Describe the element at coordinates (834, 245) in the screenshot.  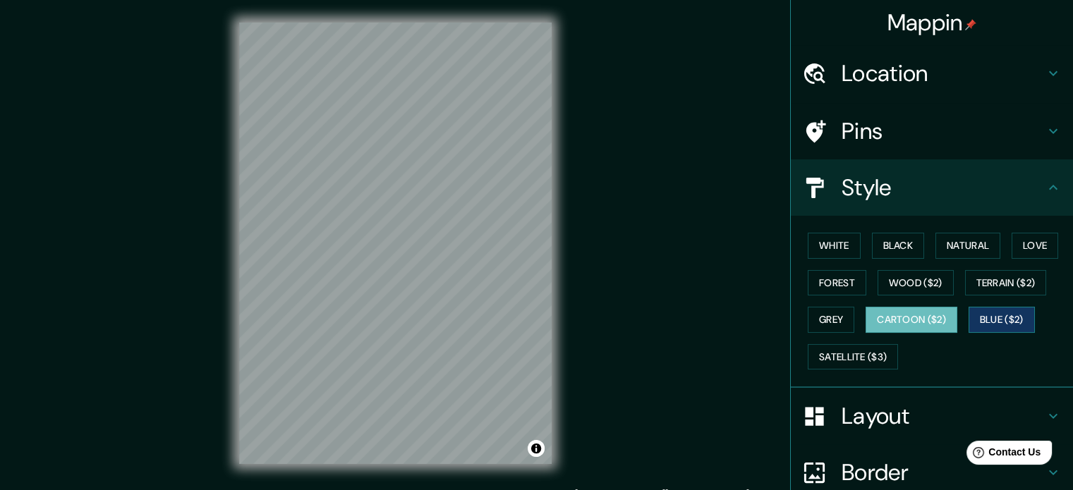
I see `button: White` at that location.